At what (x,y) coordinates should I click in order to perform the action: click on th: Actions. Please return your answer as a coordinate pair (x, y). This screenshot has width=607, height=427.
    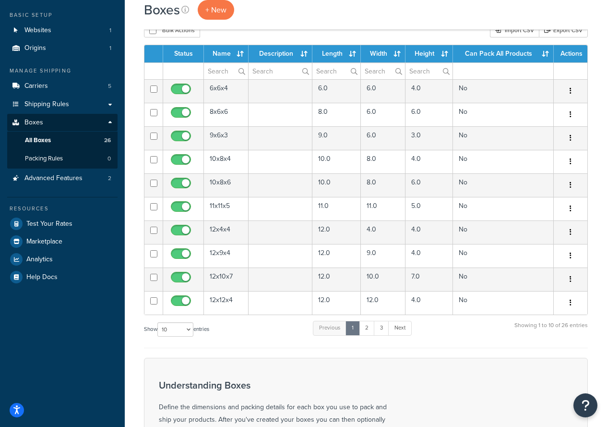
    Looking at the image, I should click on (571, 54).